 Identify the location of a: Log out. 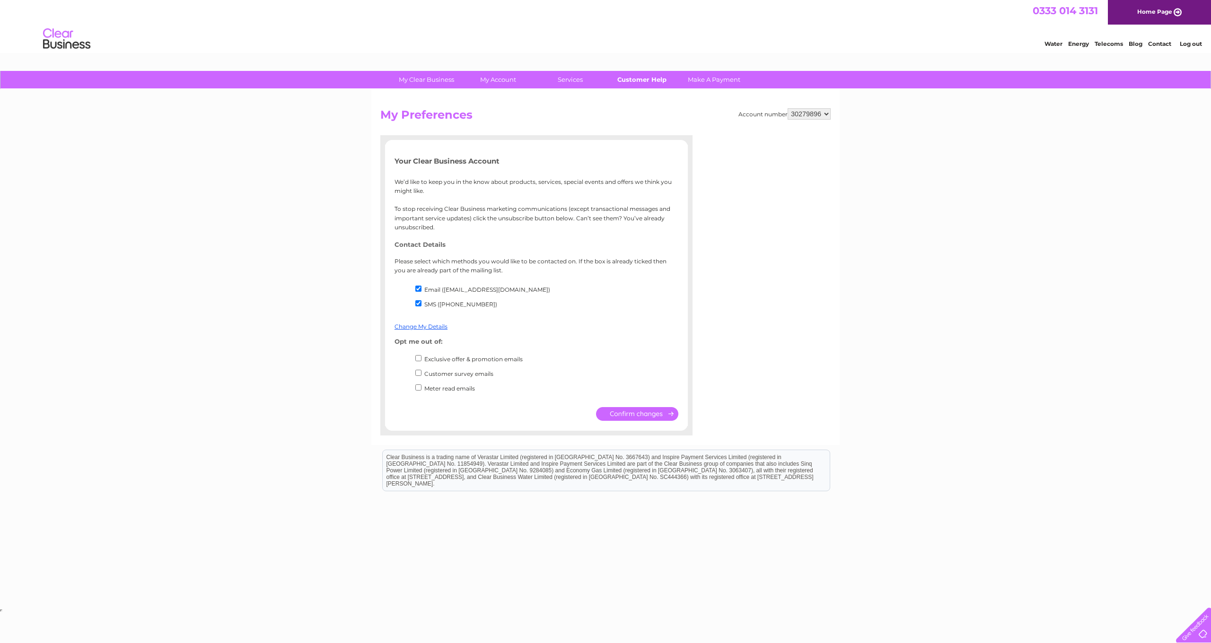
(1191, 44).